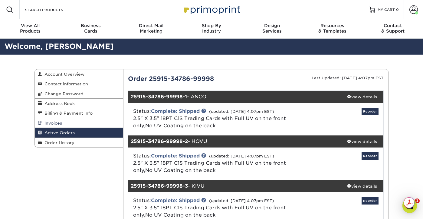 Image resolution: width=423 pixels, height=219 pixels. Describe the element at coordinates (234, 187) in the screenshot. I see `div: - KIVU` at that location.